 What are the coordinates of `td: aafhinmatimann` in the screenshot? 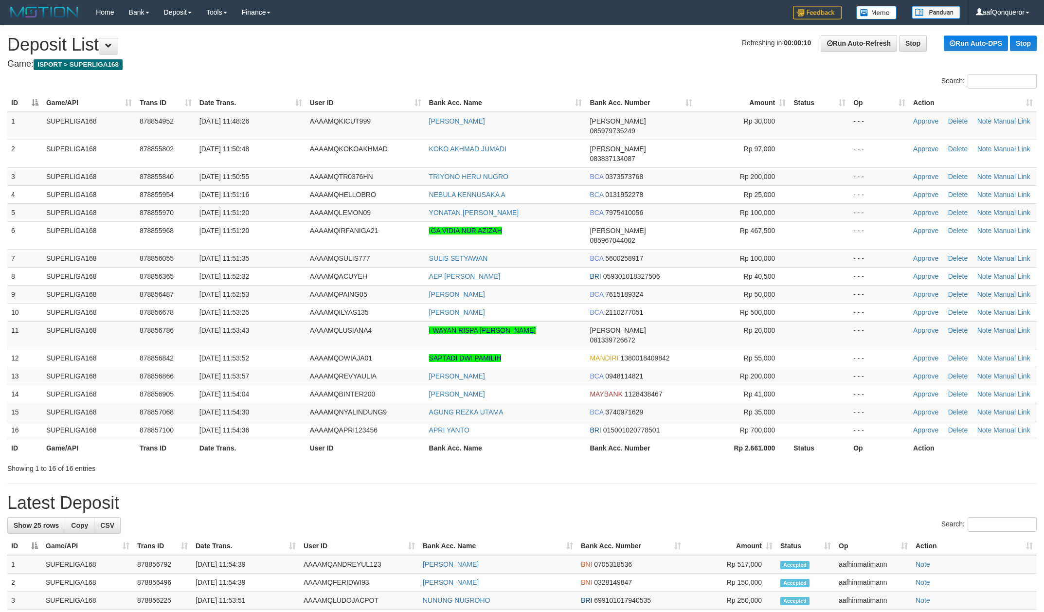 It's located at (873, 564).